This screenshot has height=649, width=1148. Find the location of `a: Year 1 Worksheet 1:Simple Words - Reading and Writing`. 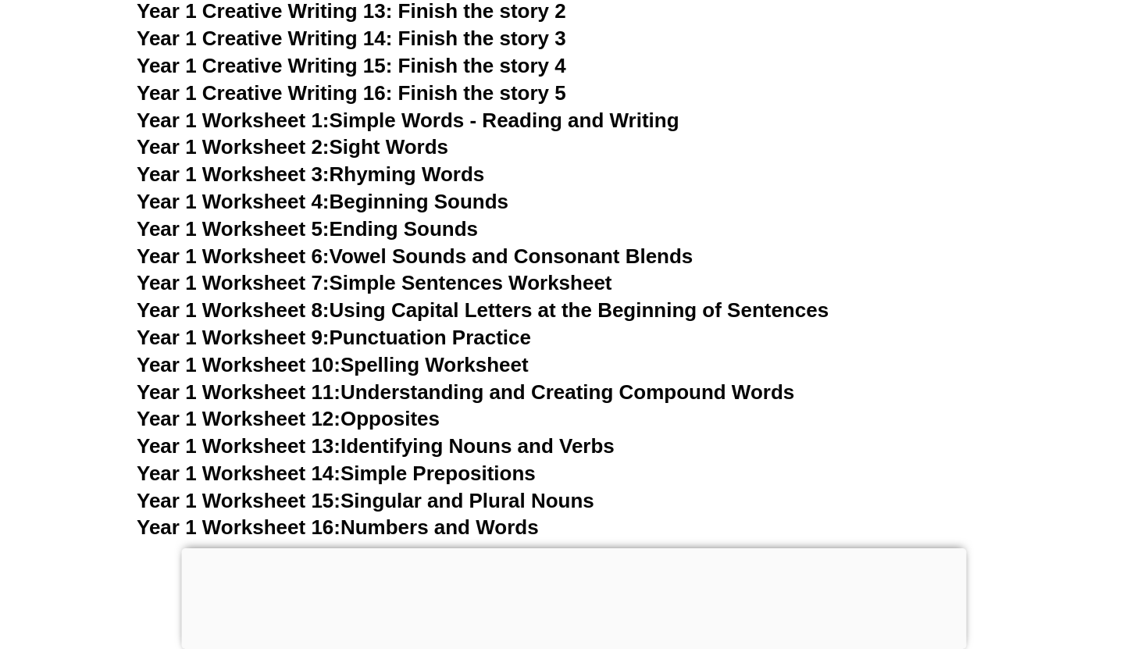

a: Year 1 Worksheet 1:Simple Words - Reading and Writing is located at coordinates (408, 120).